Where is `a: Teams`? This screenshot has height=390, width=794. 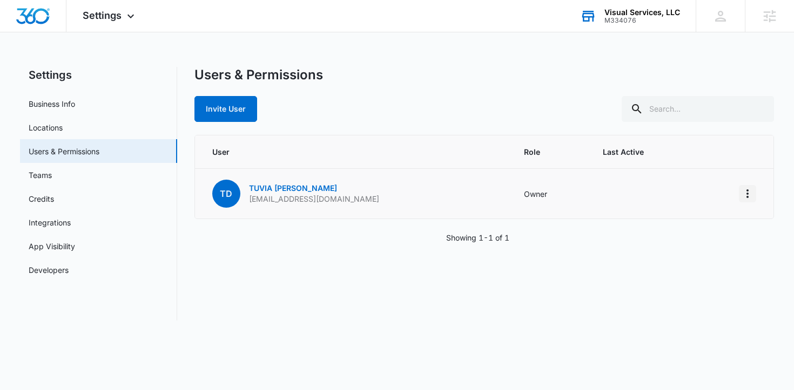
a: Teams is located at coordinates (40, 175).